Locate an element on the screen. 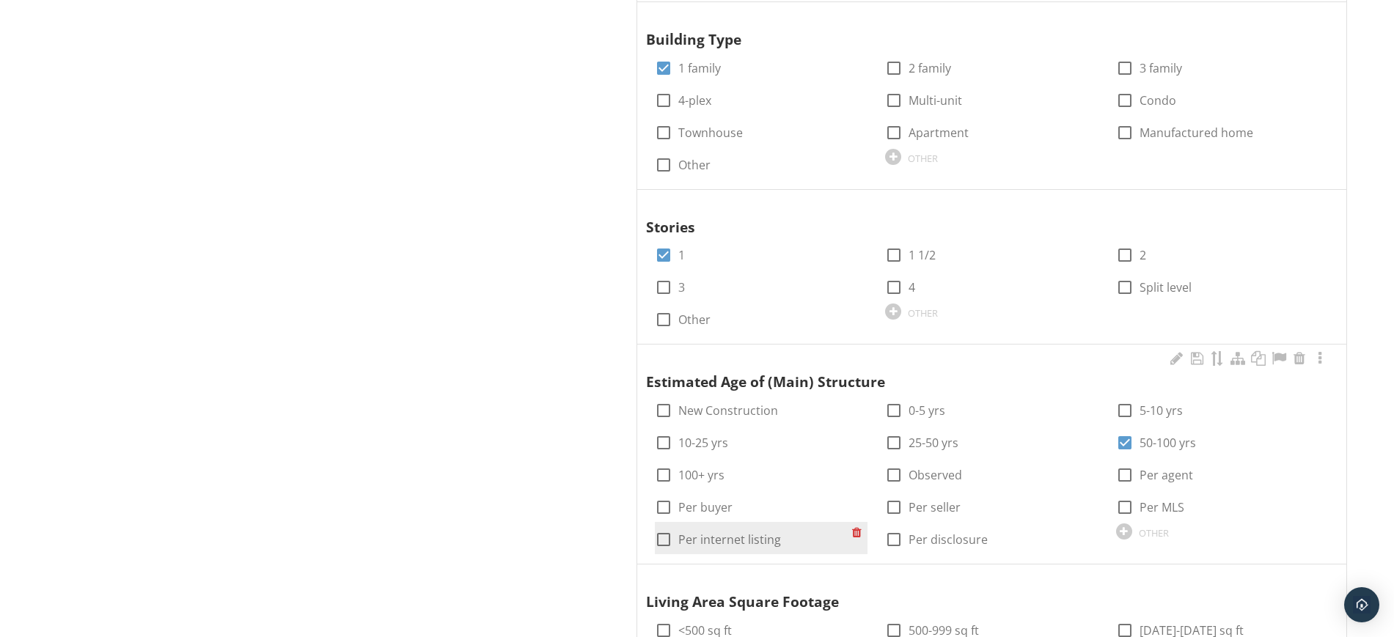 Image resolution: width=1394 pixels, height=637 pixels. label: 2 is located at coordinates (1143, 255).